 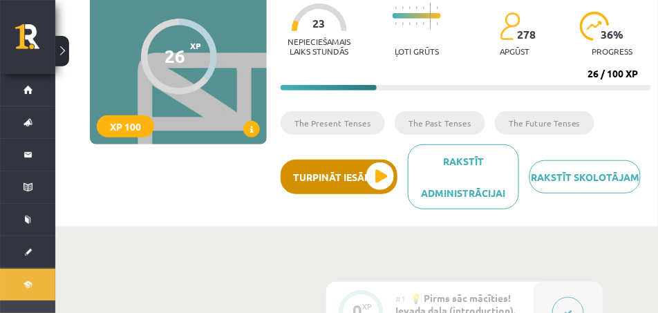 What do you see at coordinates (319, 24) in the screenshot?
I see `span: 23` at bounding box center [319, 24].